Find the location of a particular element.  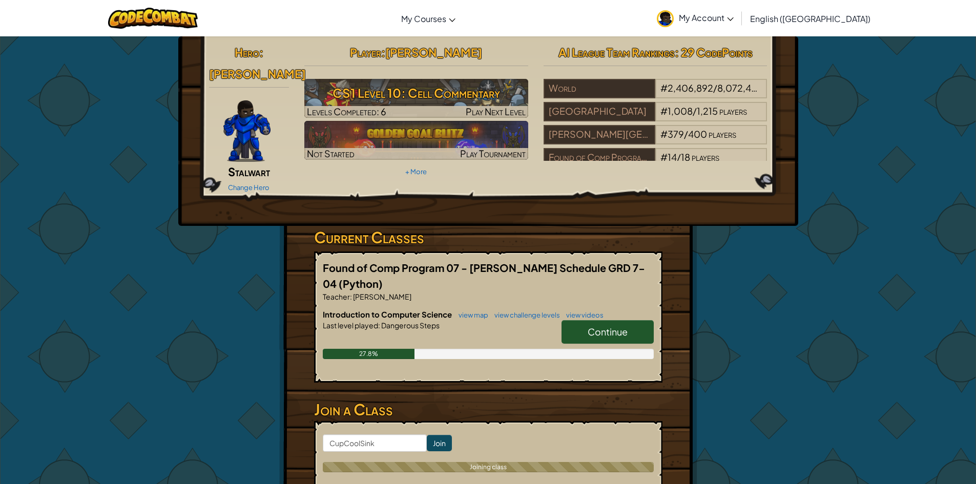

span: 379 is located at coordinates (676, 134).